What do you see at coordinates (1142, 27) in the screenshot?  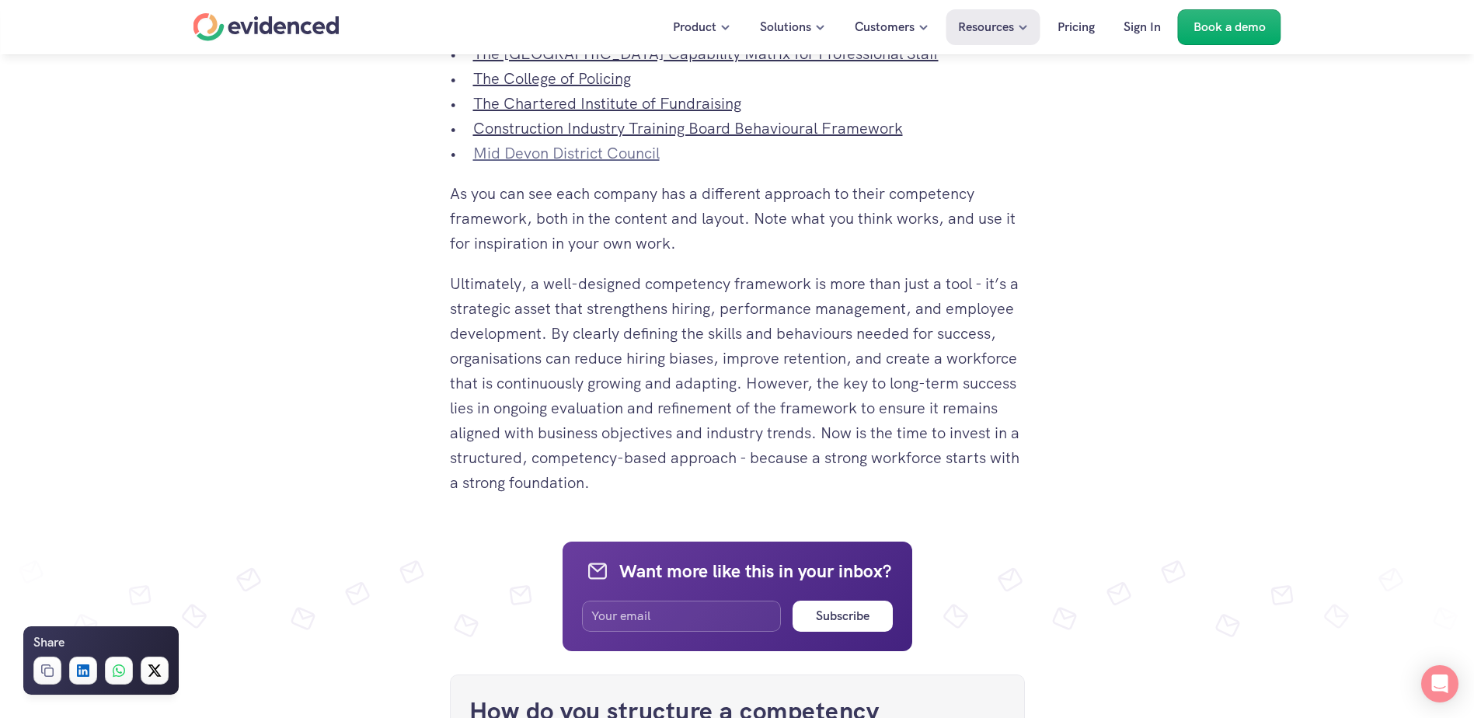 I see `p: Sign In` at bounding box center [1142, 27].